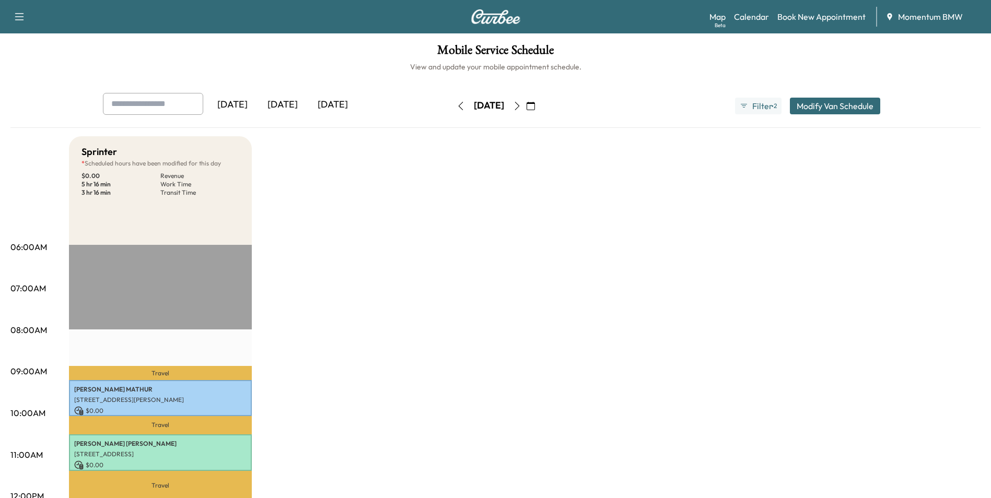 Image resolution: width=991 pixels, height=498 pixels. Describe the element at coordinates (200, 193) in the screenshot. I see `p: Transit Time` at that location.